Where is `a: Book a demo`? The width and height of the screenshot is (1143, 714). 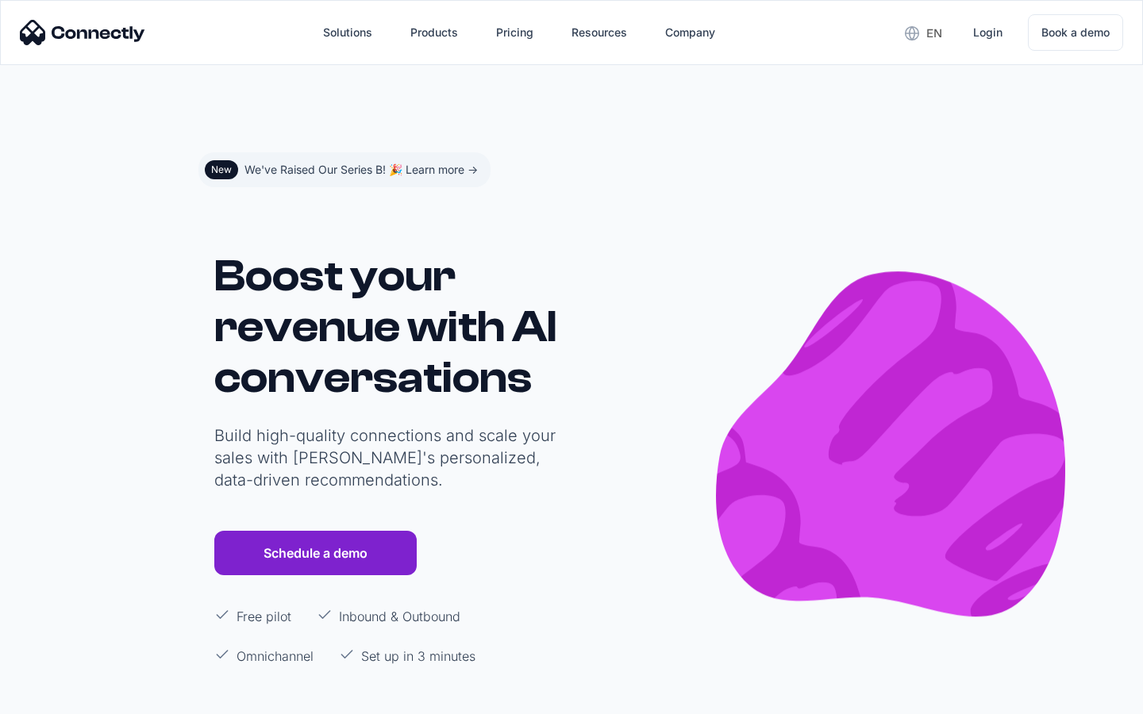 a: Book a demo is located at coordinates (1075, 33).